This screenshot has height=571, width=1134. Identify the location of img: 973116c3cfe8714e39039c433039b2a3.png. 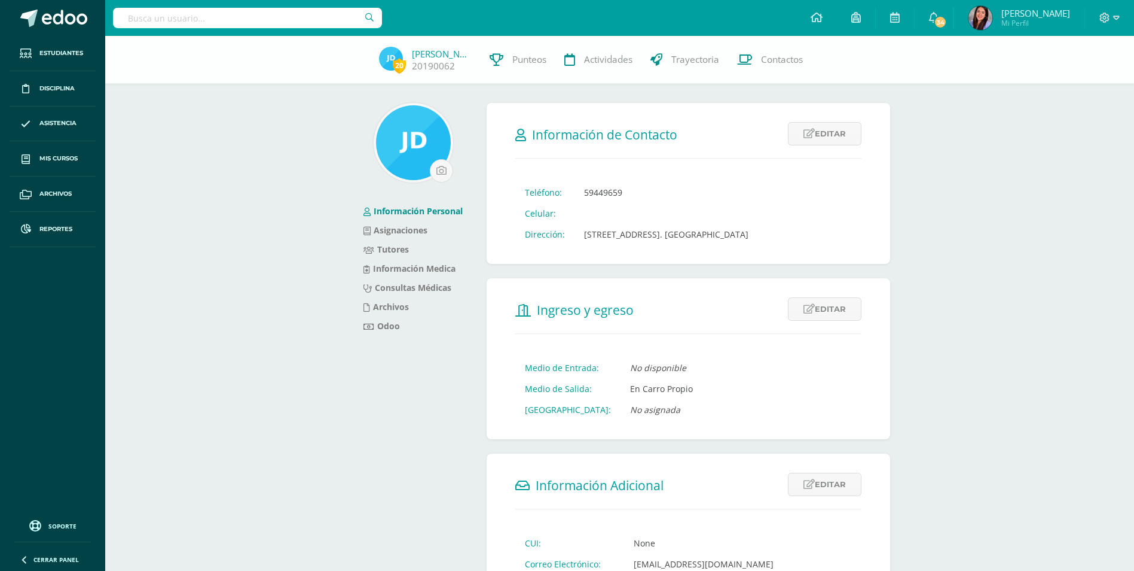
(981, 18).